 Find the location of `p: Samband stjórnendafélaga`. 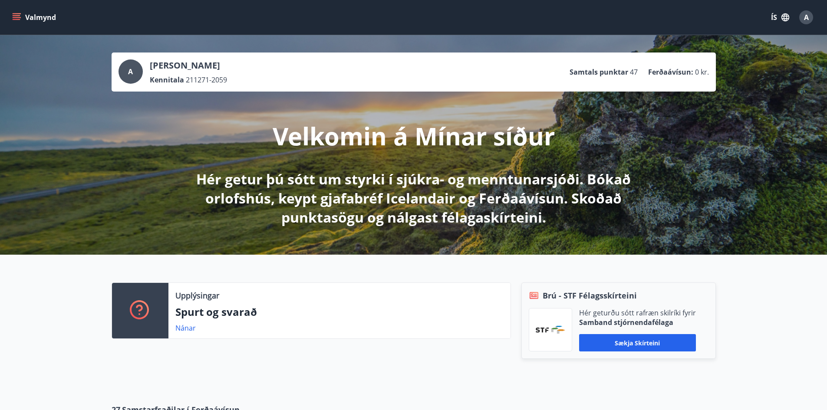

p: Samband stjórnendafélaga is located at coordinates (638, 323).